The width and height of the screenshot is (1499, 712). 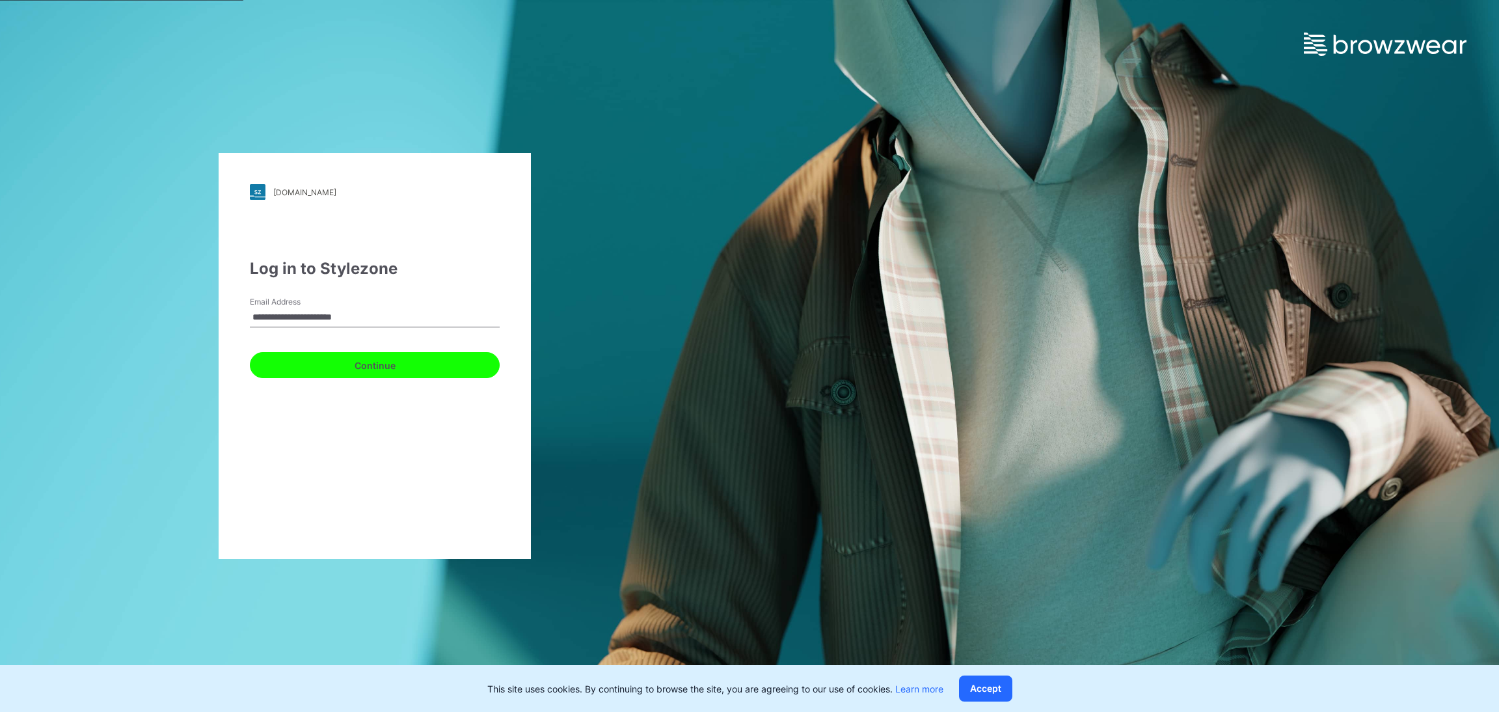 What do you see at coordinates (295, 302) in the screenshot?
I see `label: Email Address` at bounding box center [295, 302].